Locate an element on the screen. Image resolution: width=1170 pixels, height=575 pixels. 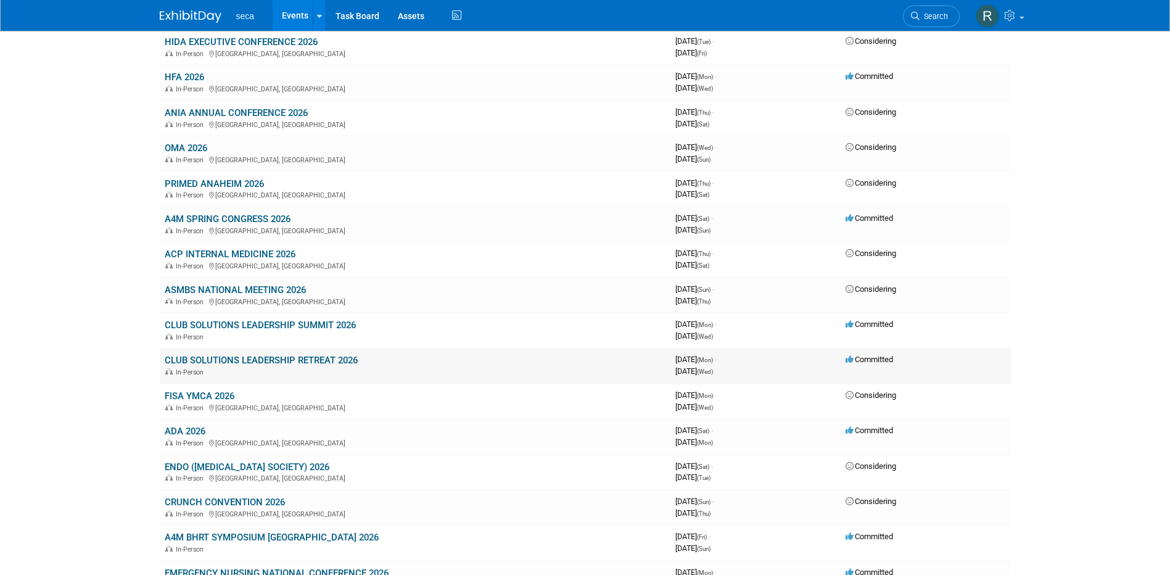
span: (Fri) is located at coordinates (702, 537).